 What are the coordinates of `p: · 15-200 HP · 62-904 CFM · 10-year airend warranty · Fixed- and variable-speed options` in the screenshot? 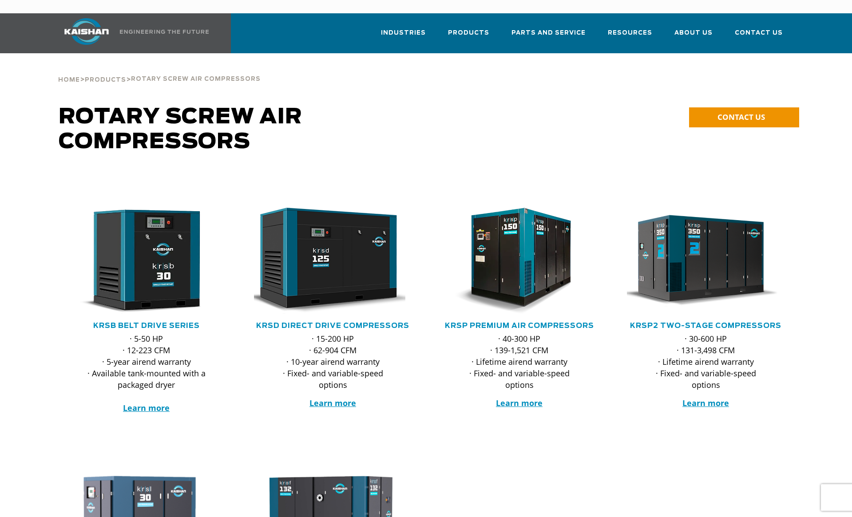 It's located at (333, 362).